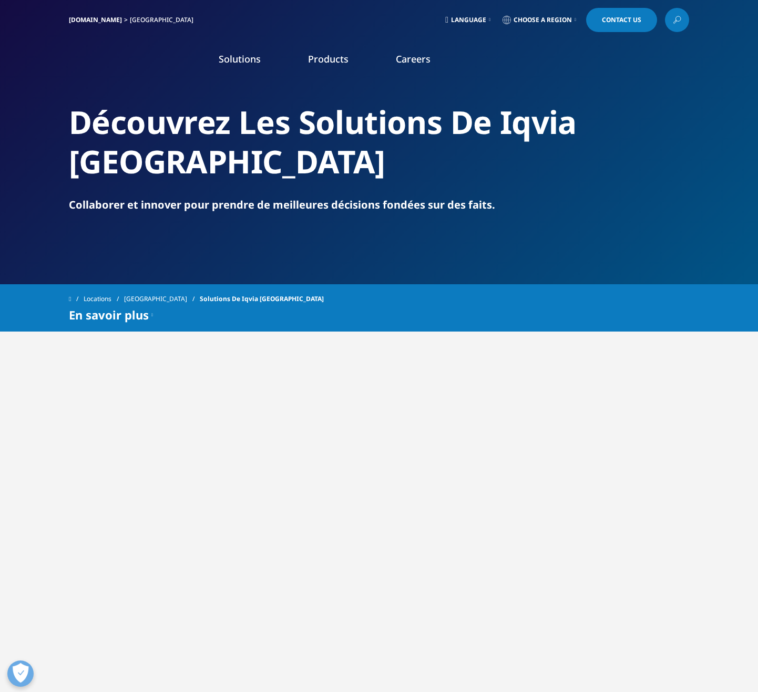  What do you see at coordinates (379, 205) in the screenshot?
I see `div: Collaborer et innover pour prendre de meilleures décisions fondées sur des faits.` at bounding box center [379, 205].